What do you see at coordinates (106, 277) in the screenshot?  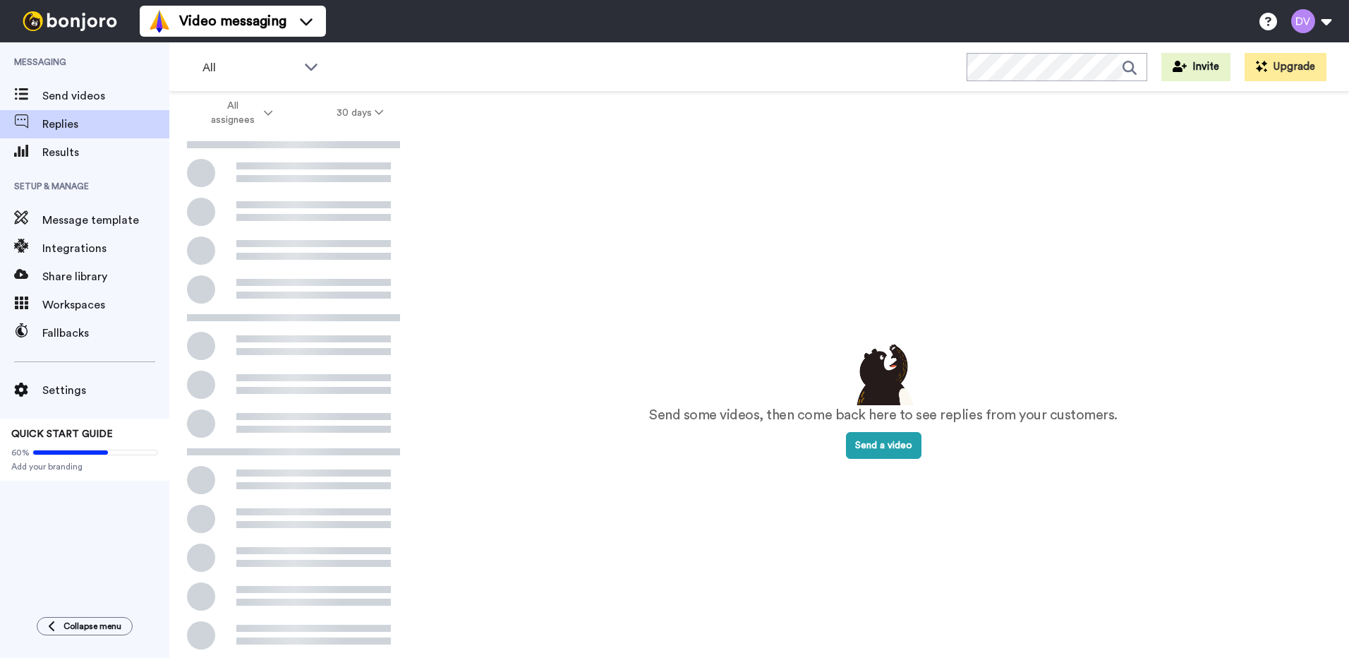 I see `span: Share library` at bounding box center [106, 277].